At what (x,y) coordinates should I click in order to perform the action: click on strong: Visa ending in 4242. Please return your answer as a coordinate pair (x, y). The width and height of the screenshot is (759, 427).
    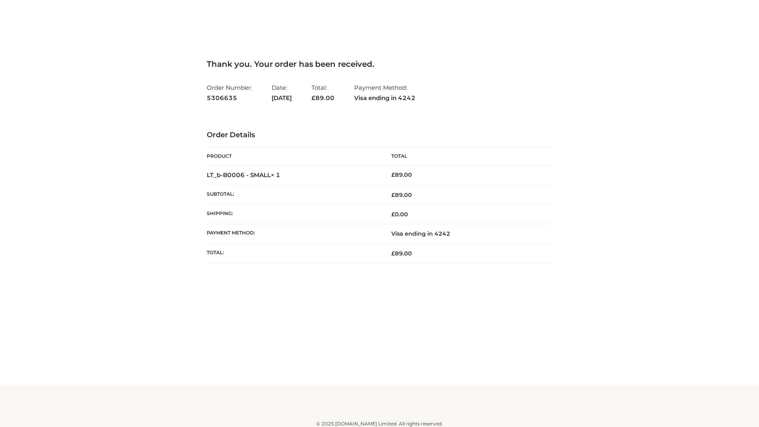
    Looking at the image, I should click on (385, 98).